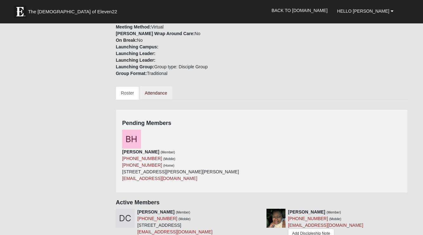 This screenshot has width=423, height=235. What do you see at coordinates (133, 27) in the screenshot?
I see `strong: Meeting Method:` at bounding box center [133, 27].